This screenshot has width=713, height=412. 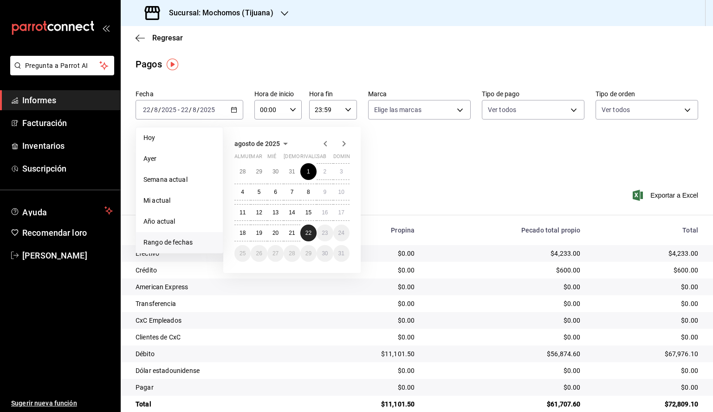 What do you see at coordinates (308, 233) in the screenshot?
I see `button: 22 de agosto de 2025` at bounding box center [308, 233].